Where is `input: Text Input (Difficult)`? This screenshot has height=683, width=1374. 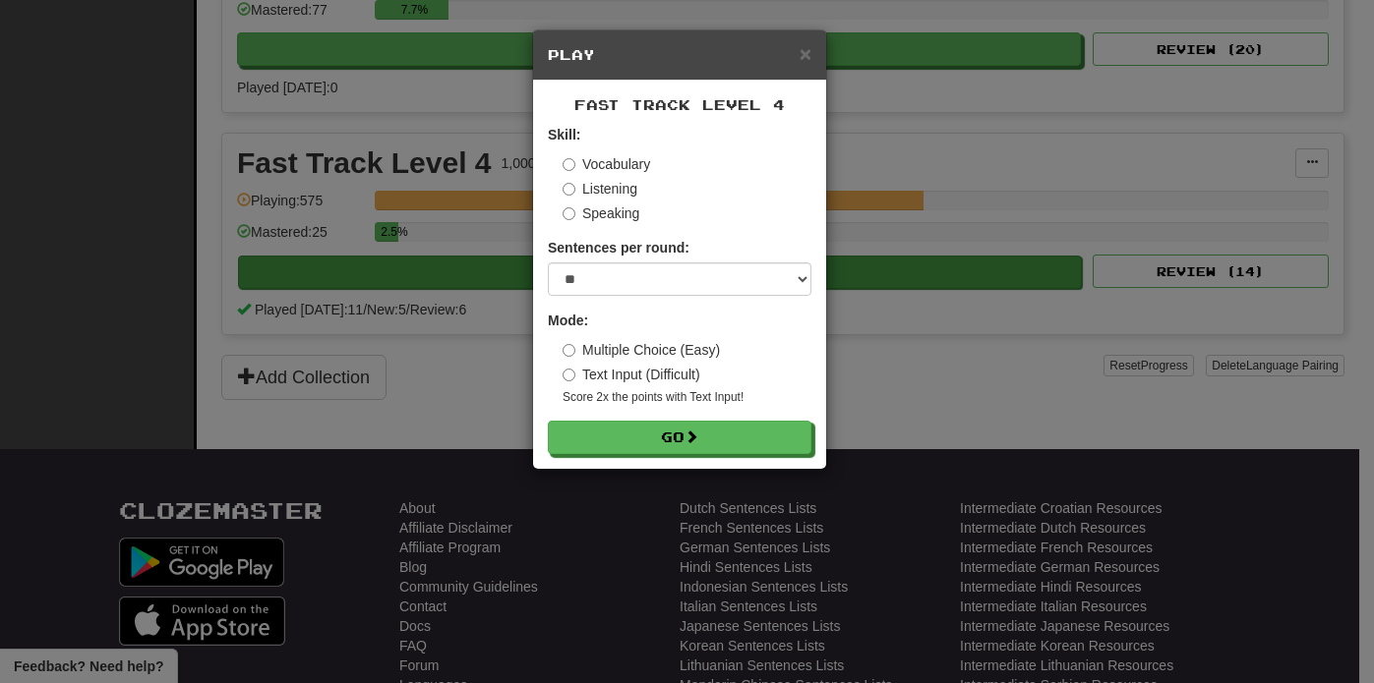
input: Text Input (Difficult) is located at coordinates (568, 375).